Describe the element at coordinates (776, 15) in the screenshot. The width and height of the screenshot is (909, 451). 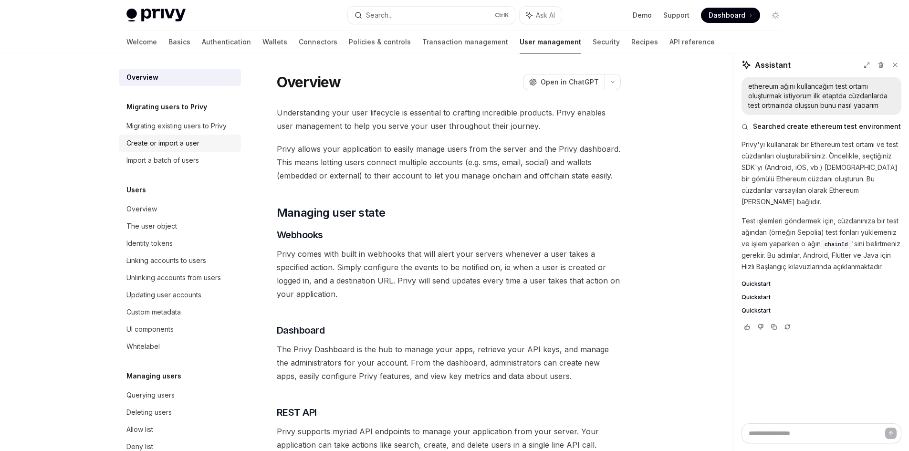
I see `button: Toggle dark mode` at that location.